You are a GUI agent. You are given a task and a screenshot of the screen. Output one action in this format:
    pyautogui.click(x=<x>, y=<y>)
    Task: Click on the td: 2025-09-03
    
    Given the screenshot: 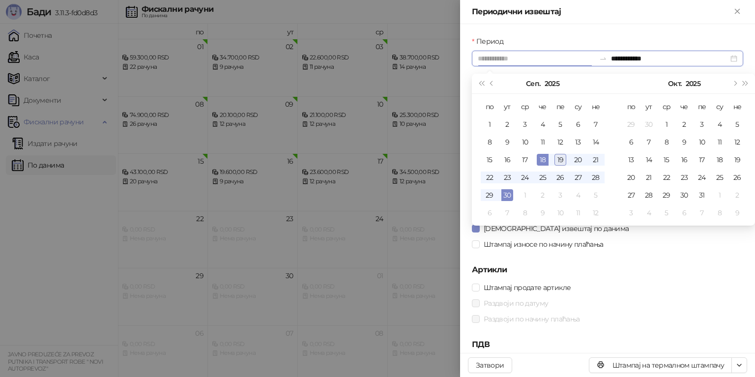 What is the action you would take?
    pyautogui.click(x=525, y=124)
    